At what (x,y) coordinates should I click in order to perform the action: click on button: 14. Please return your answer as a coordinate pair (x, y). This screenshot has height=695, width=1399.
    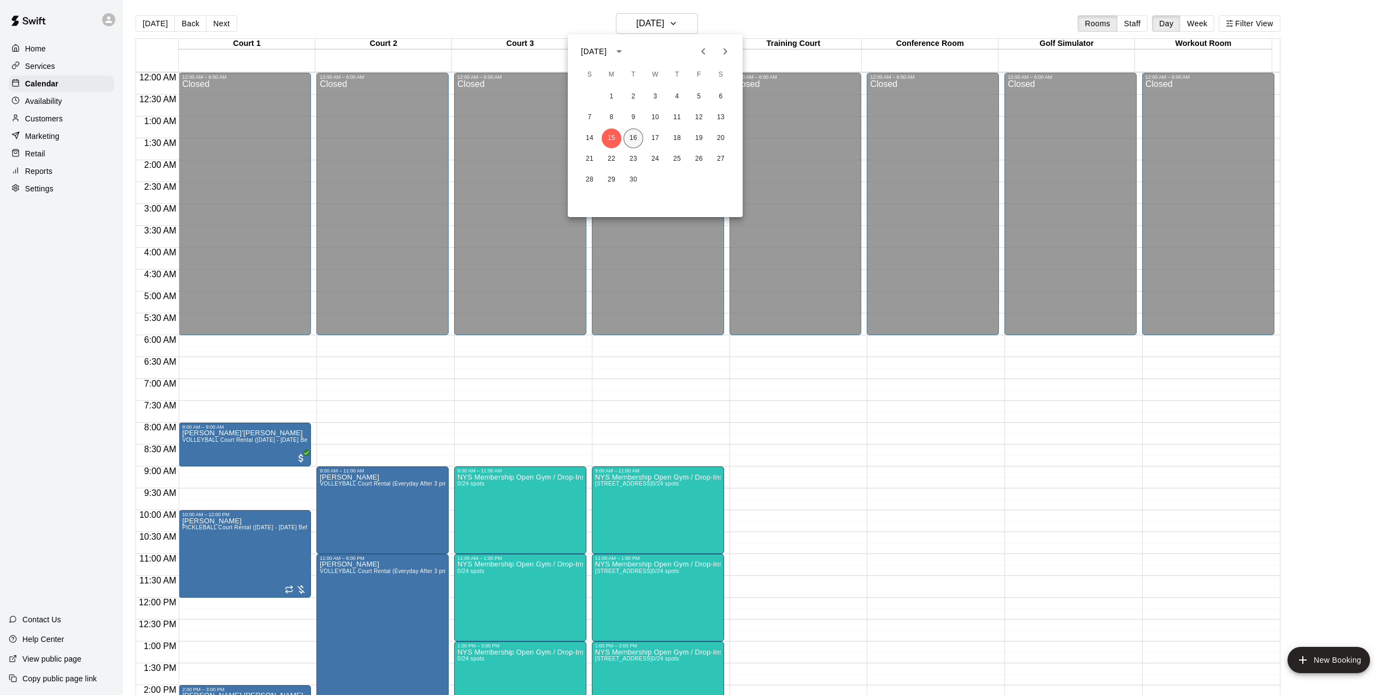
    Looking at the image, I should click on (590, 138).